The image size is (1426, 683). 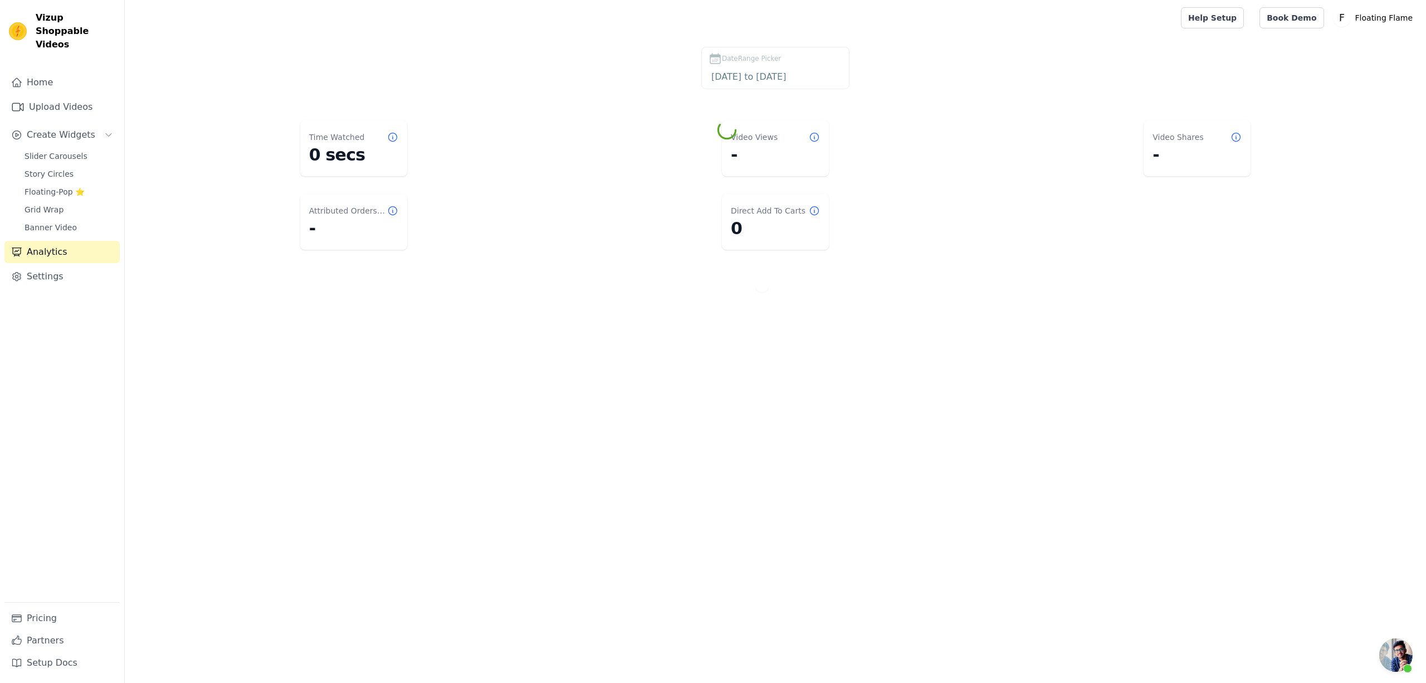 I want to click on span: Banner Video, so click(x=51, y=227).